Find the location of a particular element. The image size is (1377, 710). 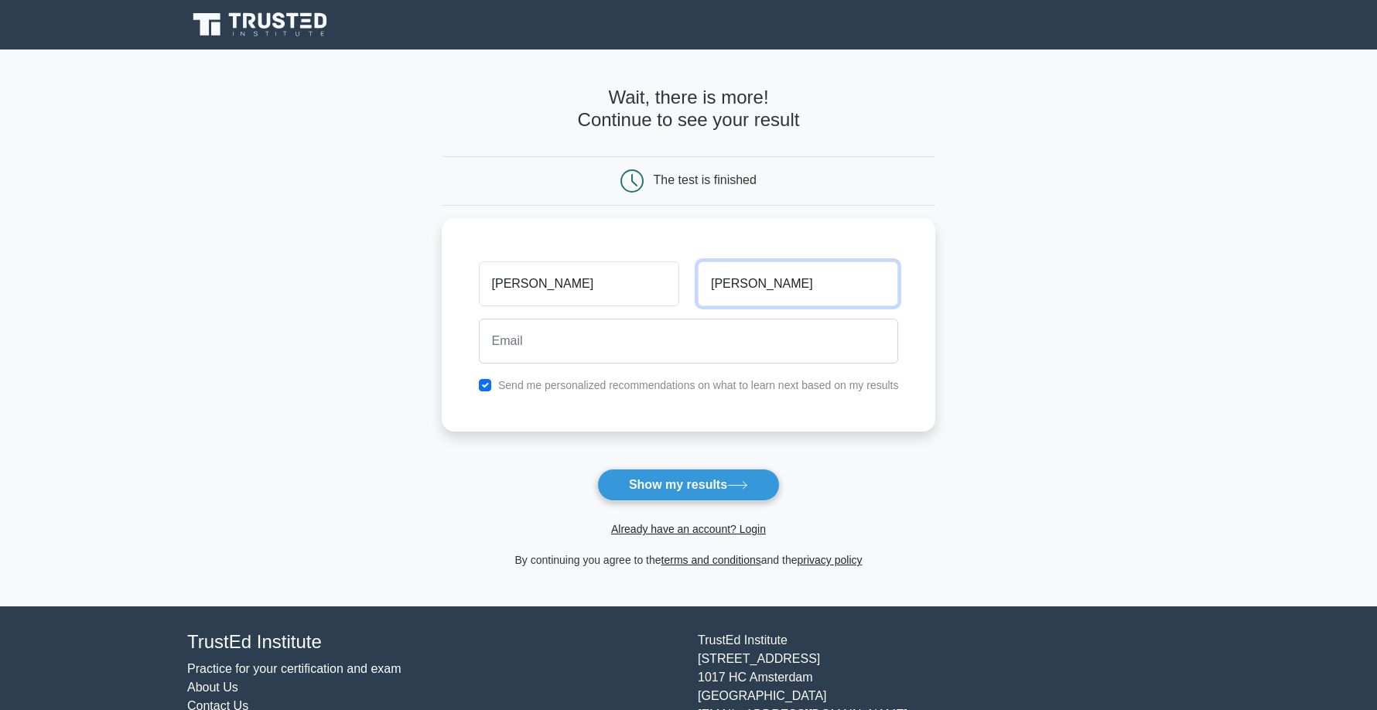

a: privacy policy is located at coordinates (830, 560).